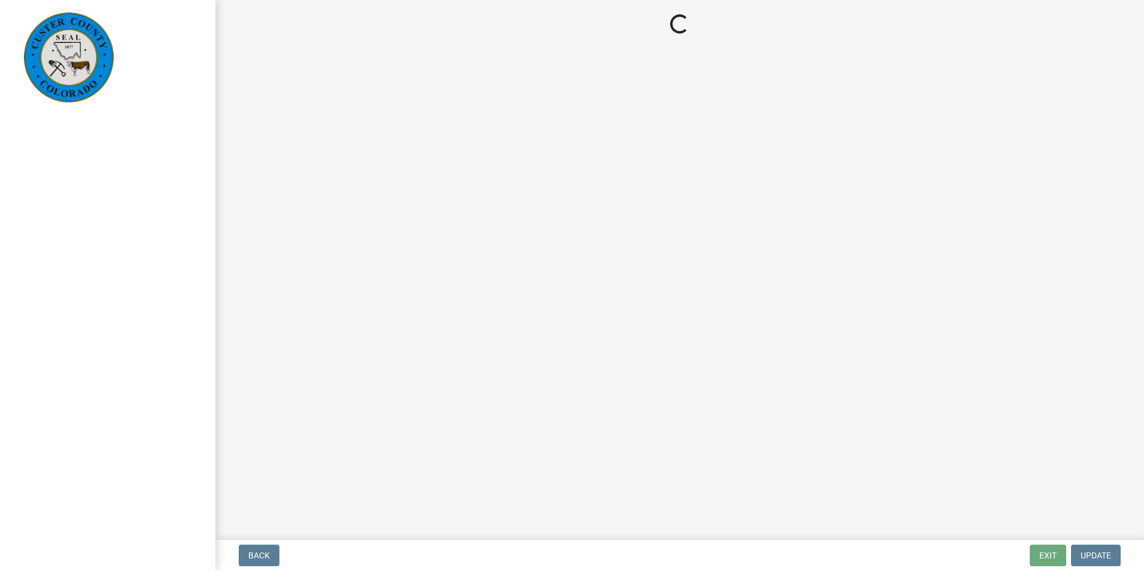 The width and height of the screenshot is (1144, 571). What do you see at coordinates (1096, 555) in the screenshot?
I see `span: Update` at bounding box center [1096, 555].